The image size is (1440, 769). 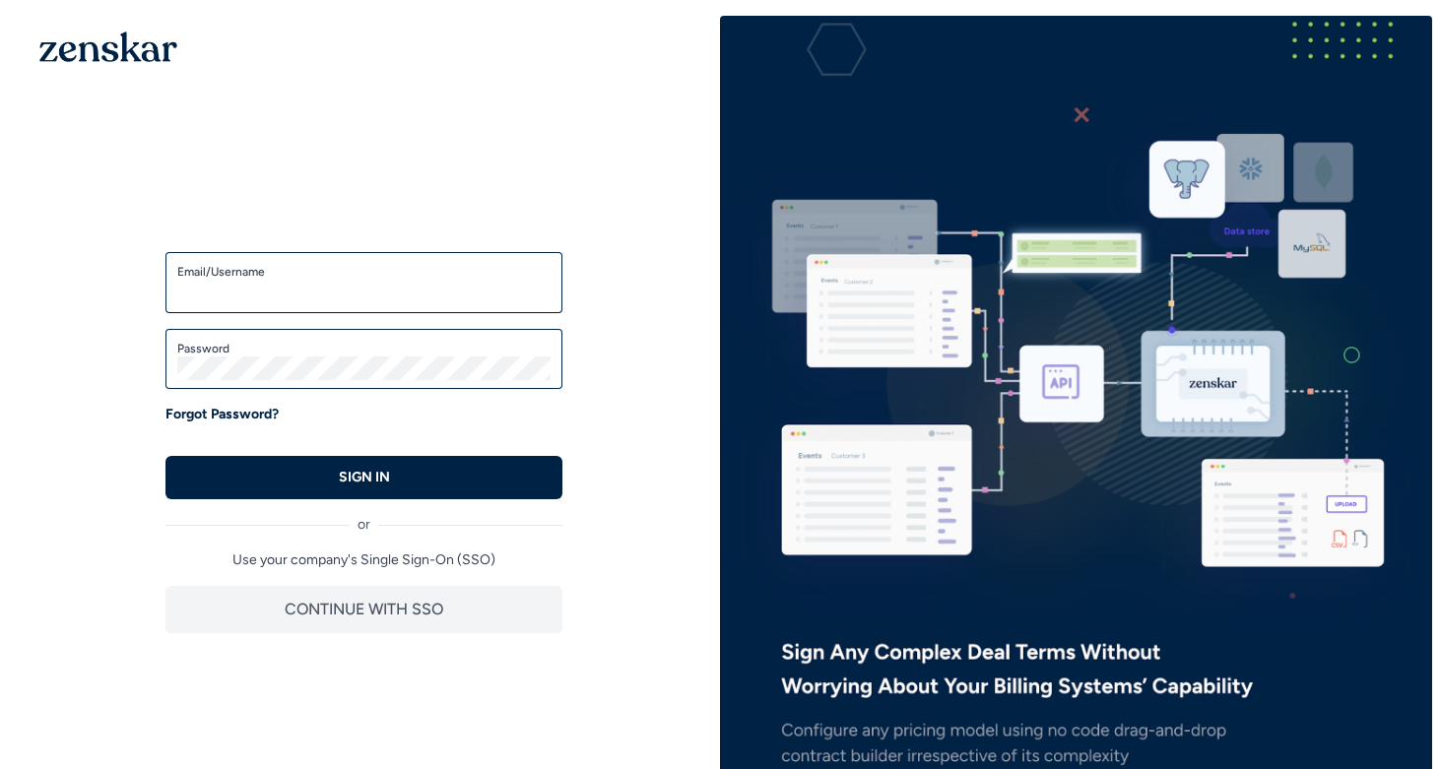 What do you see at coordinates (363, 349) in the screenshot?
I see `label: Password` at bounding box center [363, 349].